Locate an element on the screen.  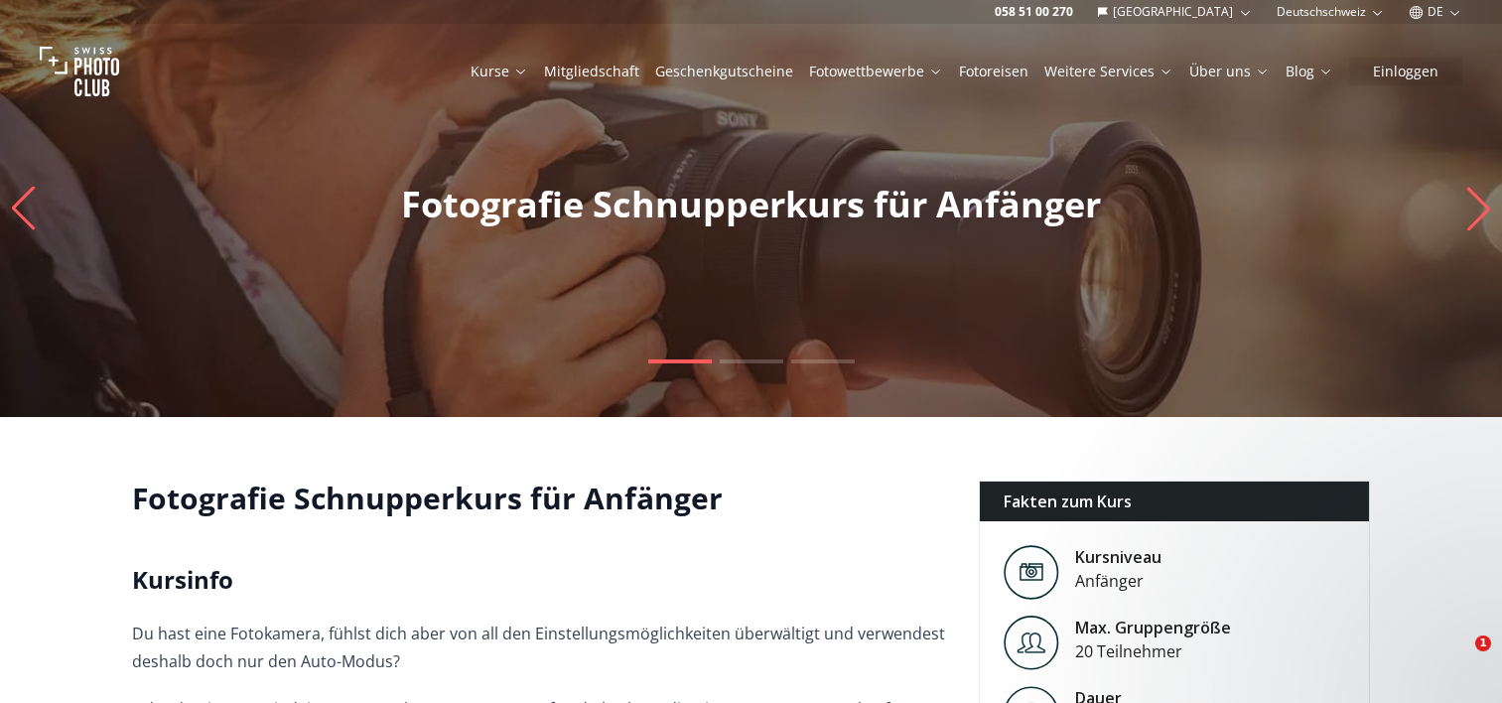
span: 1 is located at coordinates (1483, 643).